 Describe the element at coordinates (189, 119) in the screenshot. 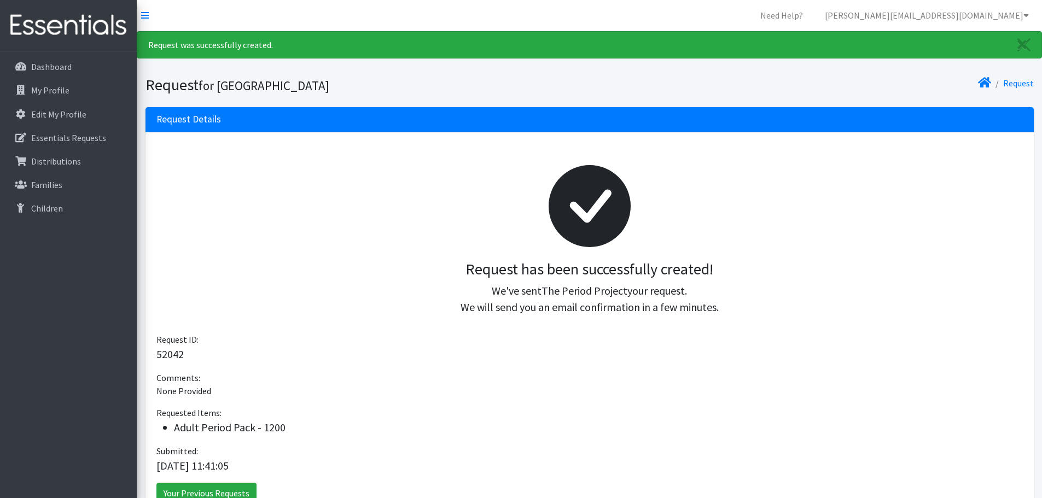

I see `h3: Request Details` at that location.